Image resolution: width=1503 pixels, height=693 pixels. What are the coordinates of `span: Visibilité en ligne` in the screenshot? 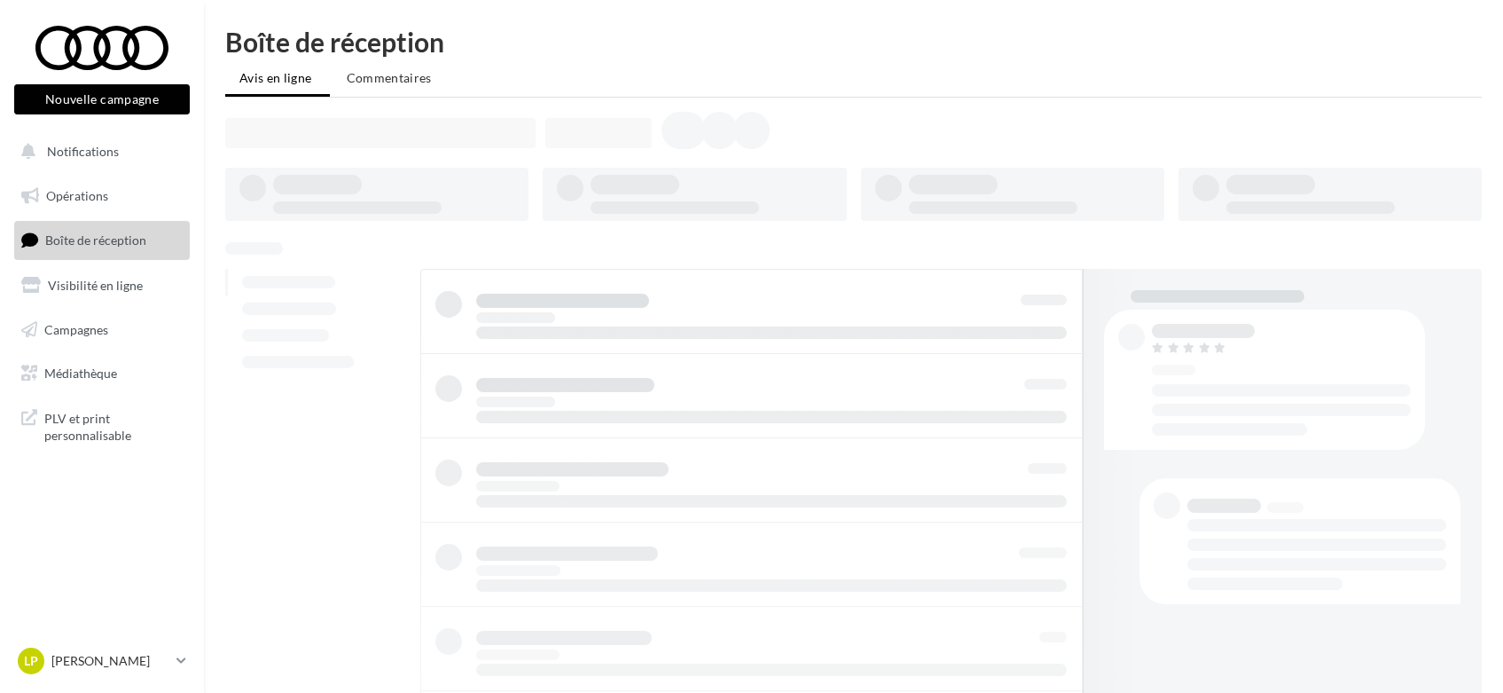 It's located at (95, 285).